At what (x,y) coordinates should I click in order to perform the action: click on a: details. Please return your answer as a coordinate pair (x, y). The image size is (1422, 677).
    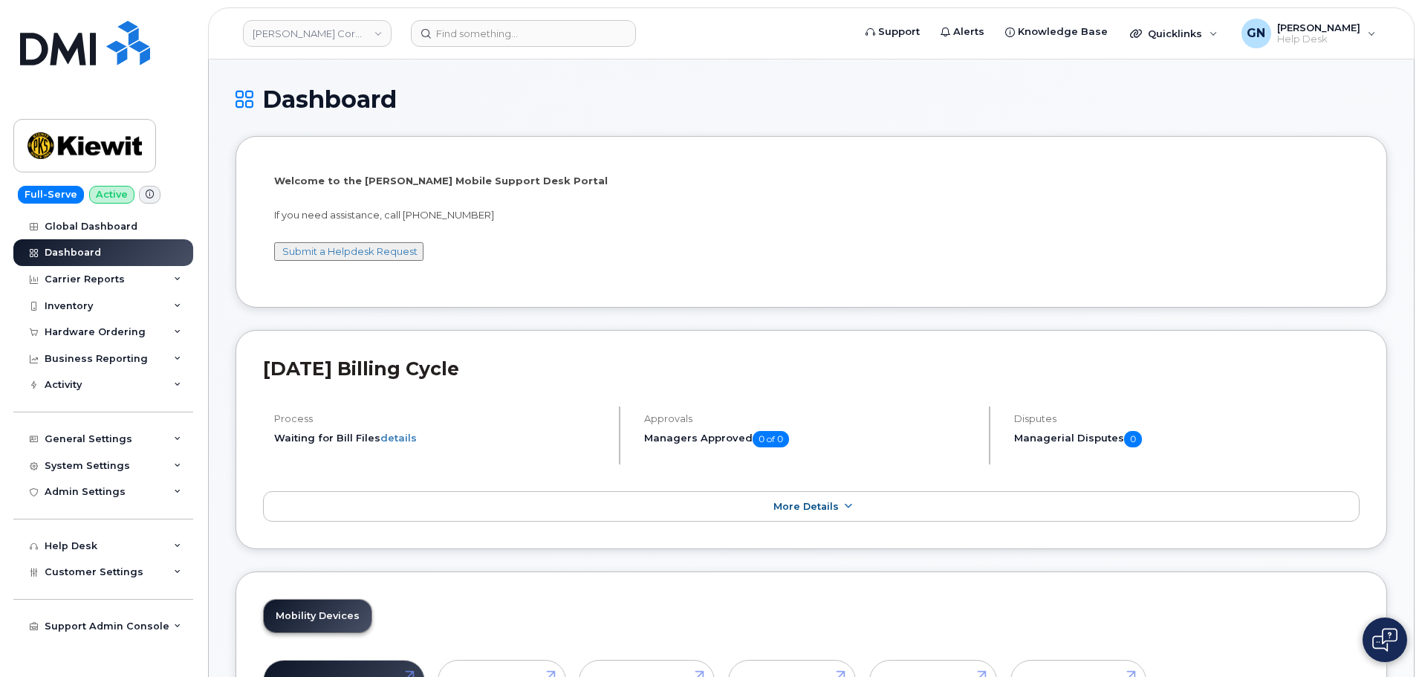
    Looking at the image, I should click on (398, 437).